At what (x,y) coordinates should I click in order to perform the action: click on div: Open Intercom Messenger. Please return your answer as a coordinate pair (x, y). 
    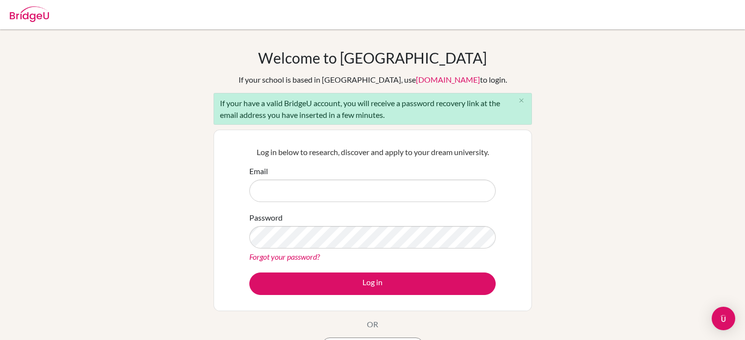
    Looking at the image, I should click on (724, 319).